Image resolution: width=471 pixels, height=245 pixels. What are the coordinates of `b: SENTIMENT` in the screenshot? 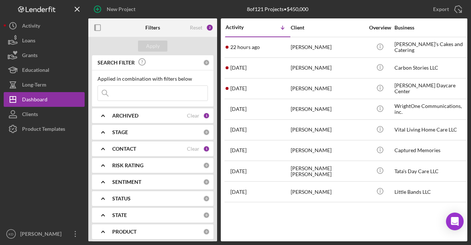 It's located at (127, 182).